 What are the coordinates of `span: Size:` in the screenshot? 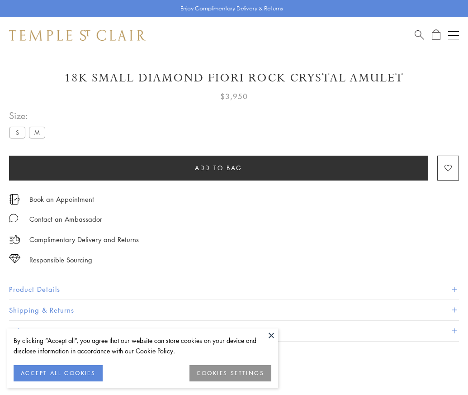 It's located at (29, 115).